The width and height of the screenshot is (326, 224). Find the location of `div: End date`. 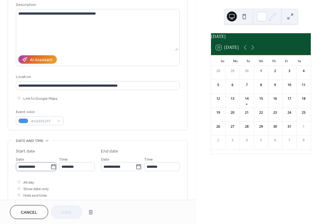

div: End date is located at coordinates (110, 151).